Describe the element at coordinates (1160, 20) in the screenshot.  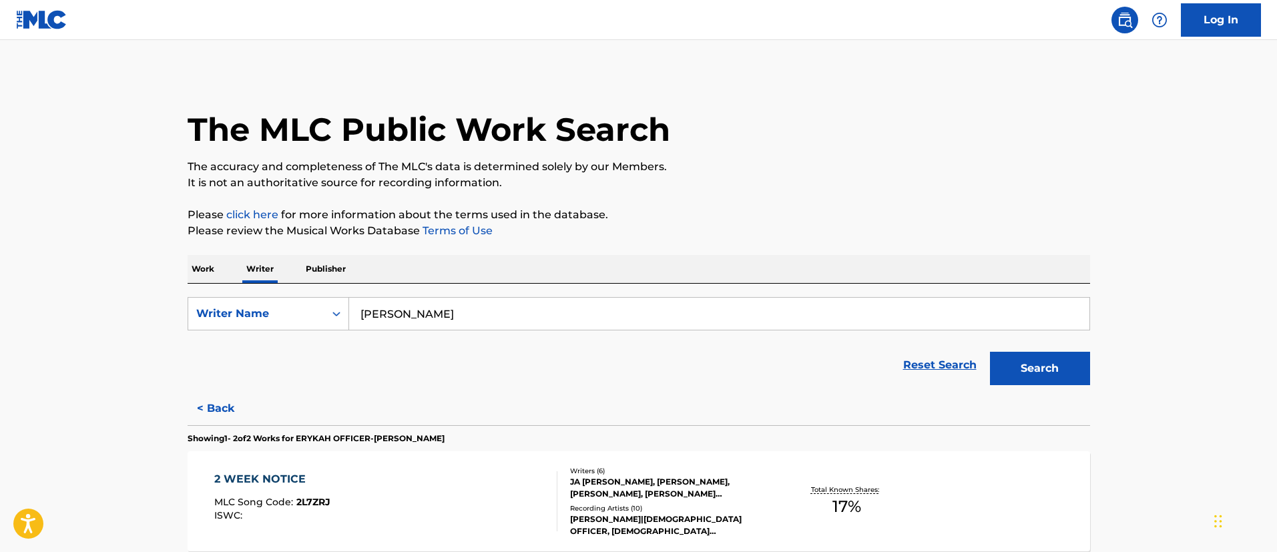
I see `div: Help` at that location.